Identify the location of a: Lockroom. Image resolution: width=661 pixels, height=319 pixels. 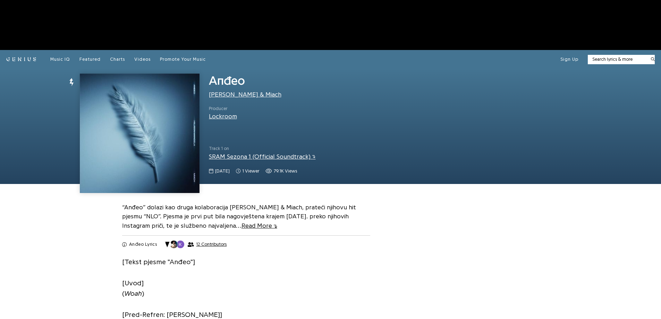
(223, 116).